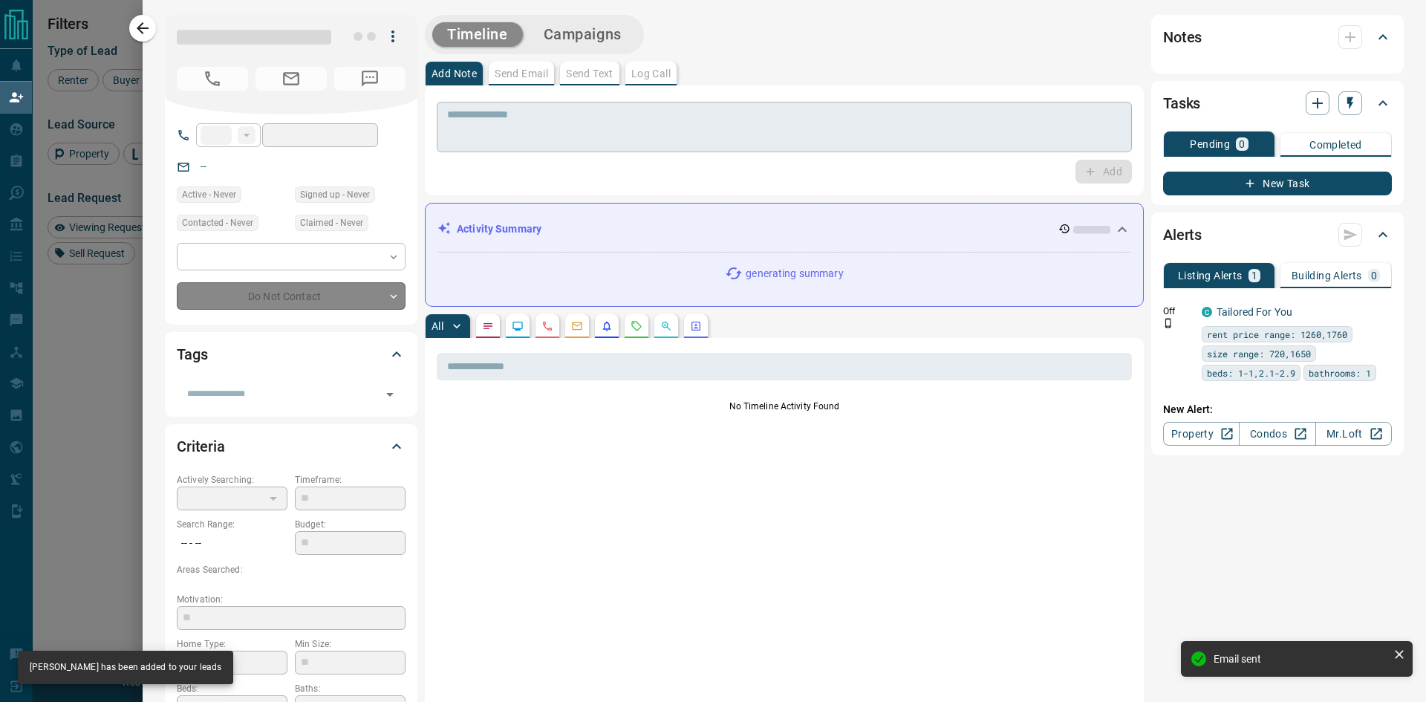 The width and height of the screenshot is (1426, 702). Describe the element at coordinates (1336, 145) in the screenshot. I see `p: Completed` at that location.